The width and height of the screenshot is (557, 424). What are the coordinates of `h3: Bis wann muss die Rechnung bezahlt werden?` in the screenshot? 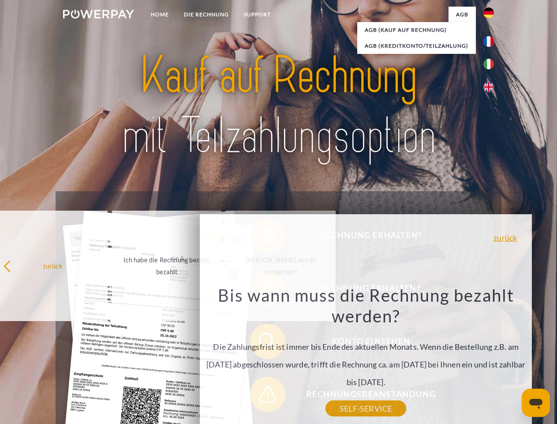 It's located at (366, 305).